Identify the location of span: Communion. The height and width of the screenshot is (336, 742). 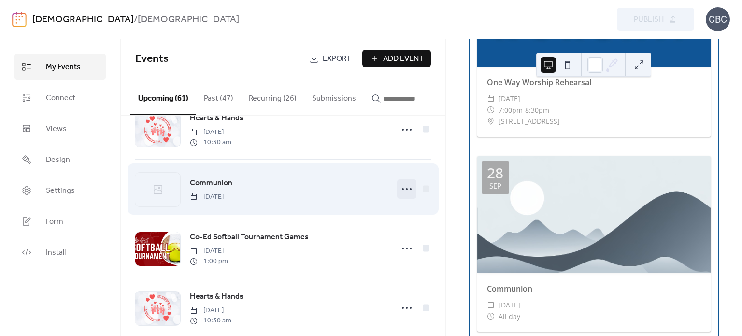
(211, 183).